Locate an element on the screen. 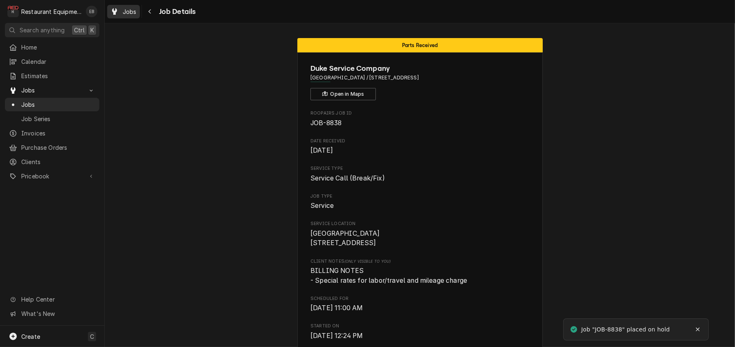 The image size is (735, 347). span: Clients is located at coordinates (58, 161).